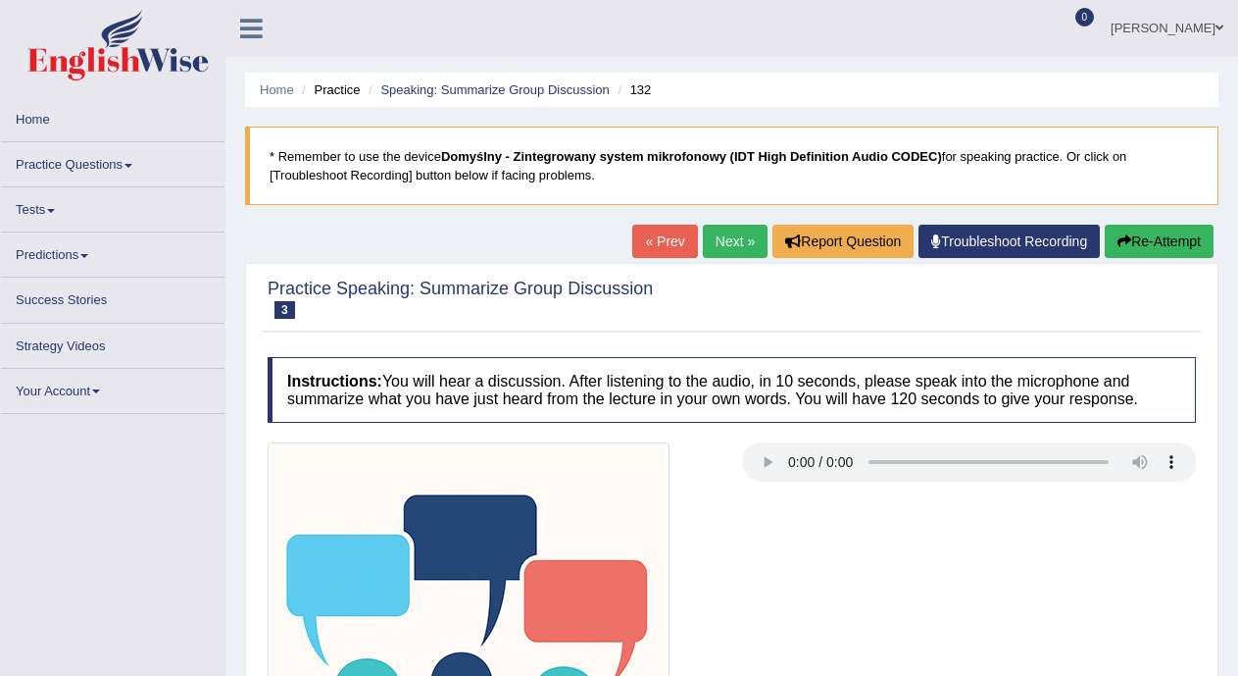 Image resolution: width=1238 pixels, height=676 pixels. Describe the element at coordinates (460, 299) in the screenshot. I see `h2: Practice Speaking: Summarize Group Discussion` at that location.